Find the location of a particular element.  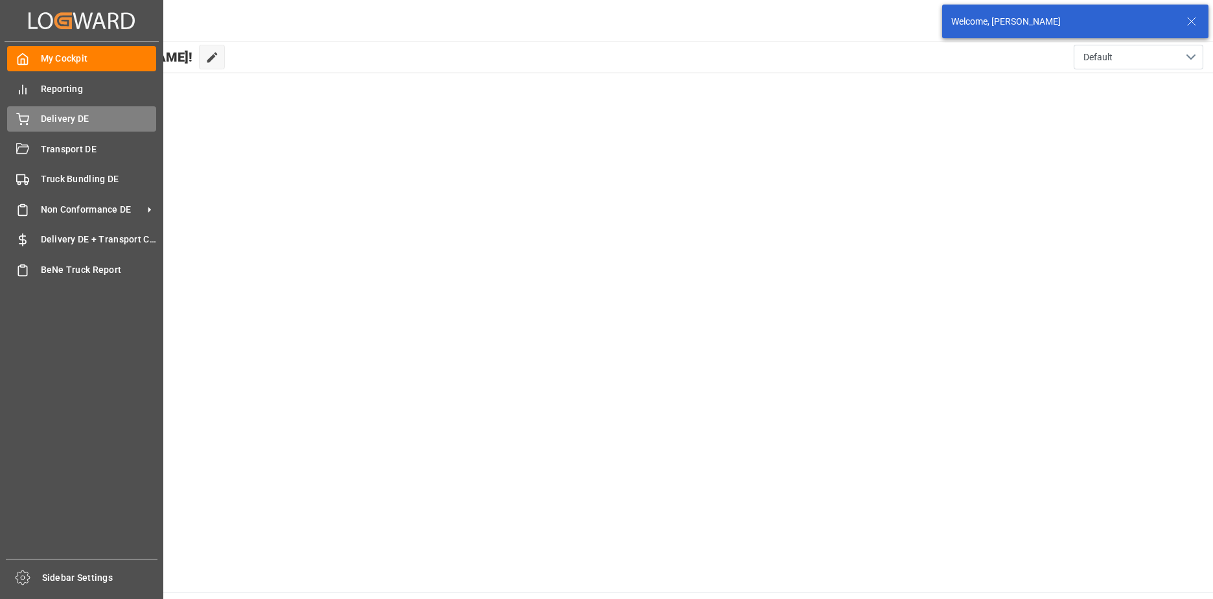

a: Transport DE is located at coordinates (82, 148).